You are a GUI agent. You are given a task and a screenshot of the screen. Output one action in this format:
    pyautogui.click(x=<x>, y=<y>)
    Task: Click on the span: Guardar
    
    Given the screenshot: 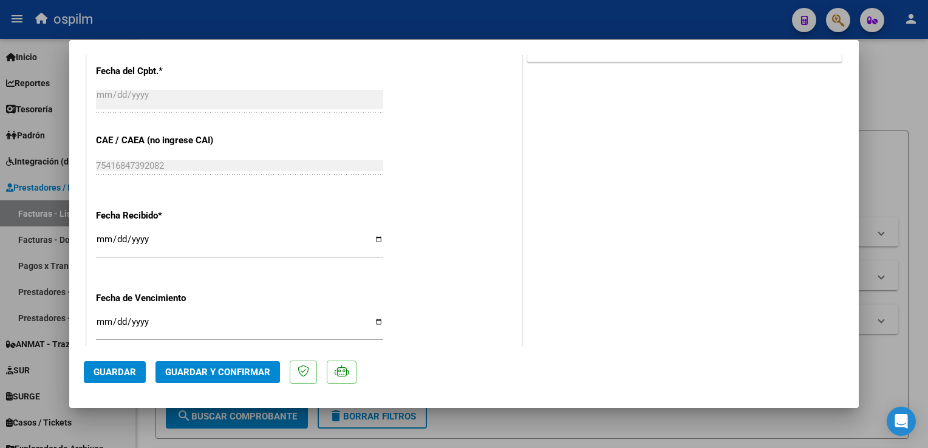 What is the action you would take?
    pyautogui.click(x=115, y=372)
    